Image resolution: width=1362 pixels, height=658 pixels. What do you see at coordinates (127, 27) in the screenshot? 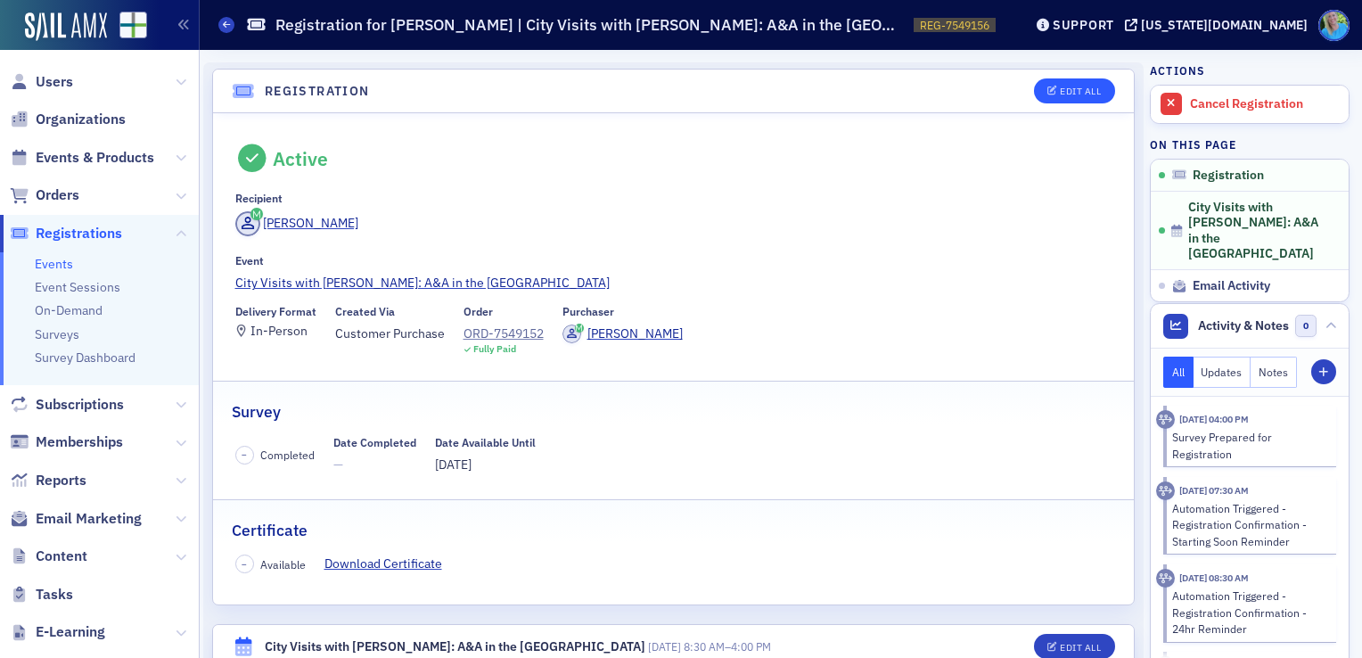
I see `a: View Homepage` at bounding box center [127, 27].